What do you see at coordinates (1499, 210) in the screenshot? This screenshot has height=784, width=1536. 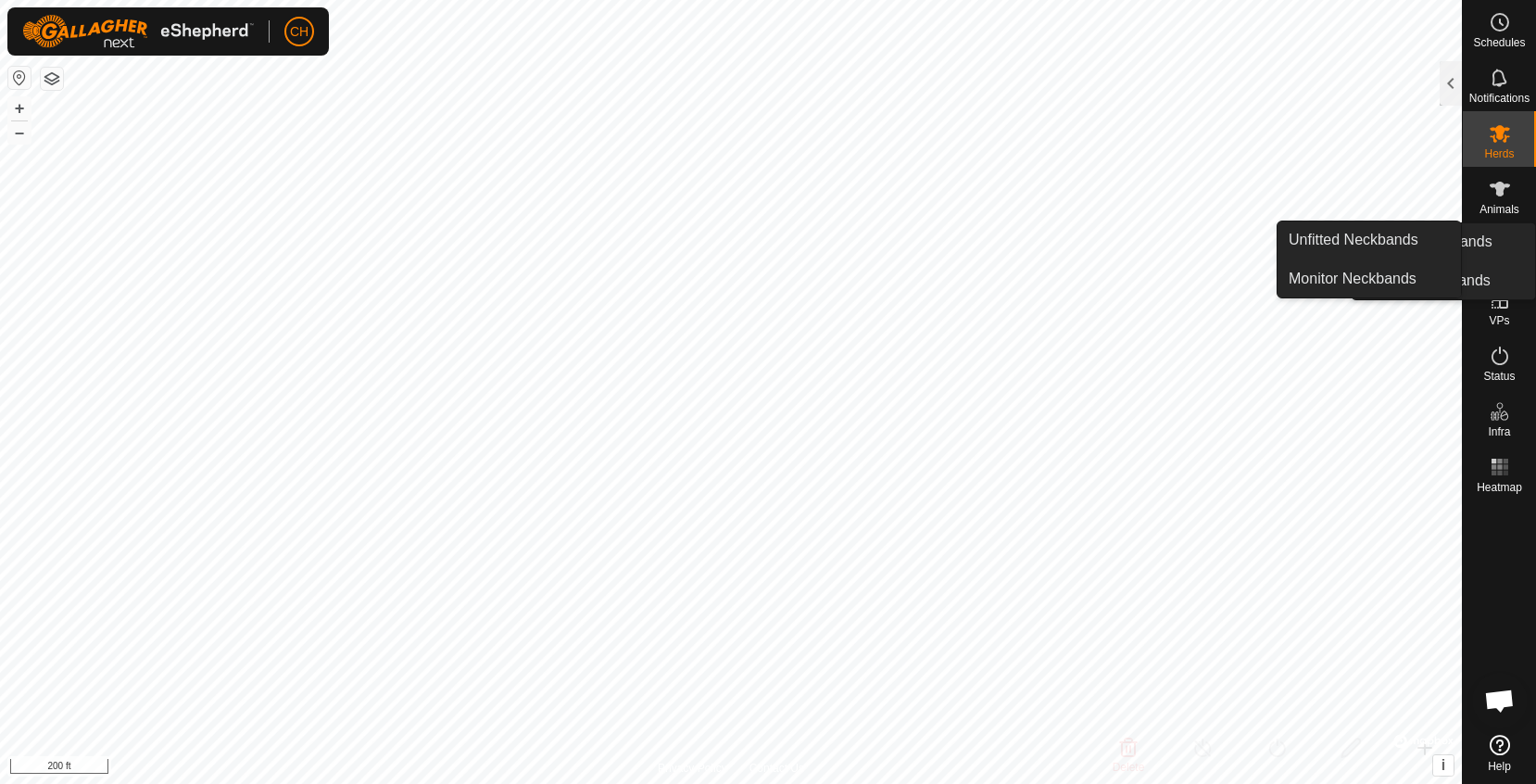 I see `span: Animals` at bounding box center [1499, 210].